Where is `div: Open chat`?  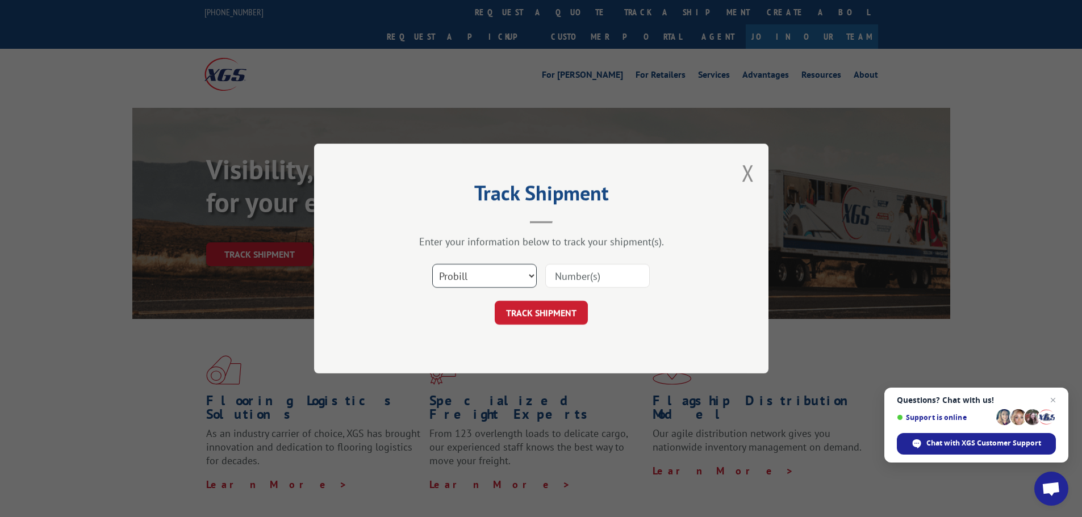
div: Open chat is located at coordinates (1051, 489).